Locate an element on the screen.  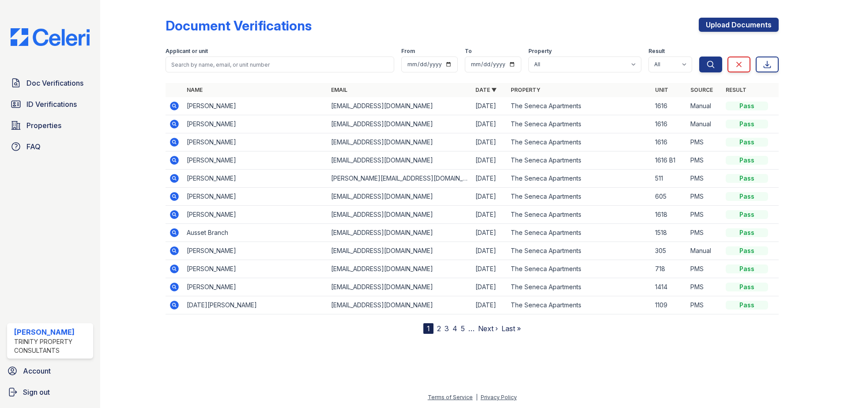
td: 1518 is located at coordinates (669, 233).